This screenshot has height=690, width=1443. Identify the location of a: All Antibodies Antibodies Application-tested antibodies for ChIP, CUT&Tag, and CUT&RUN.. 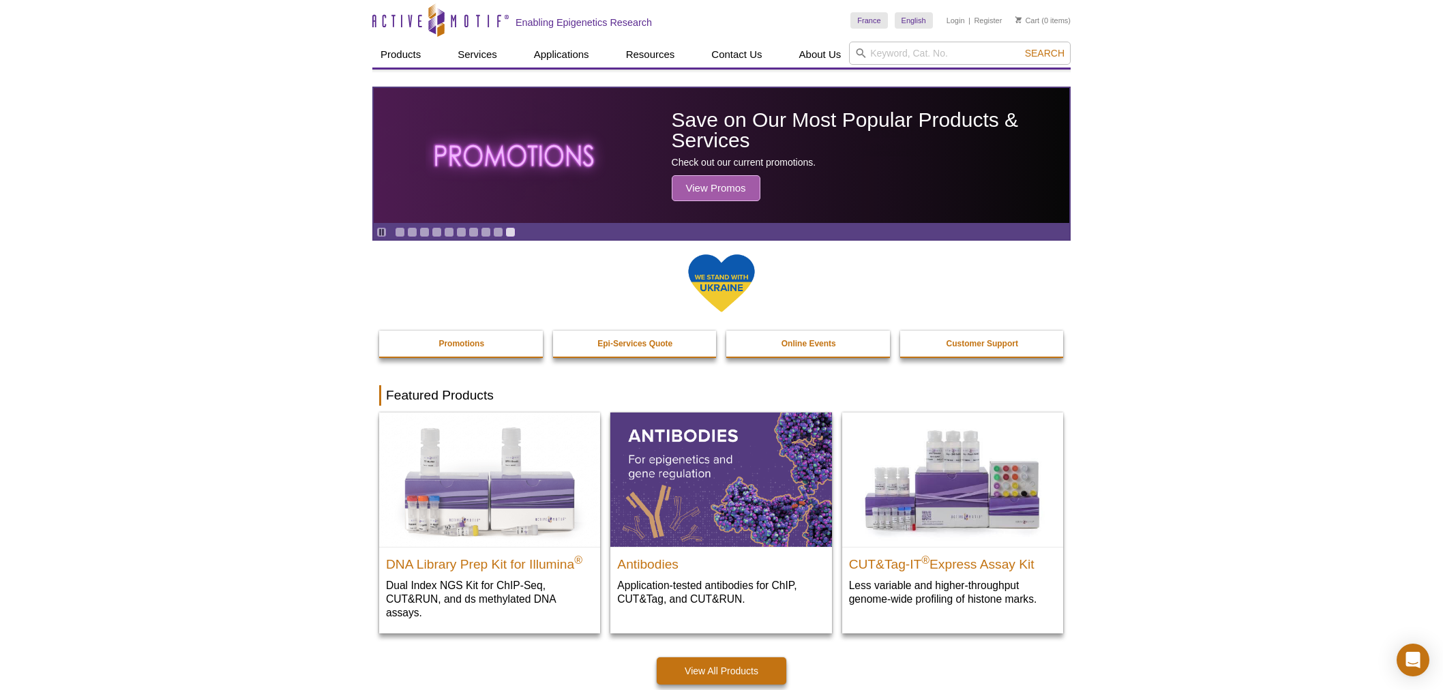
(721, 516).